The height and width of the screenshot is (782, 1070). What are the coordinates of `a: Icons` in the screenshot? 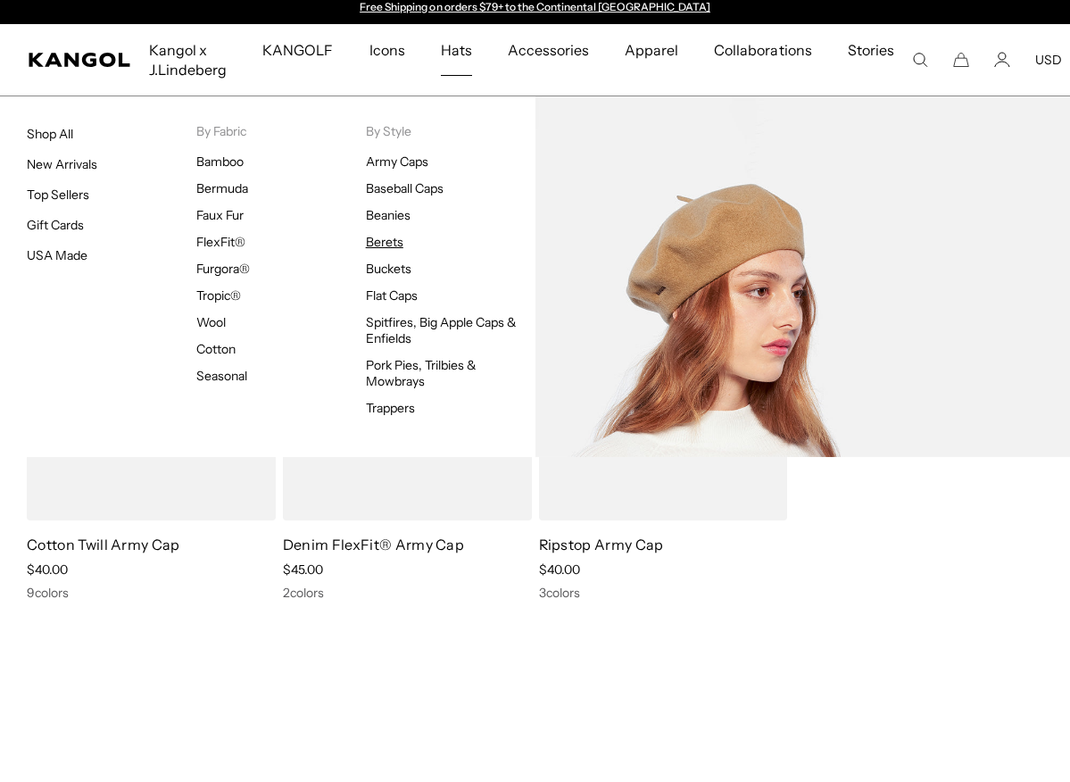 It's located at (387, 50).